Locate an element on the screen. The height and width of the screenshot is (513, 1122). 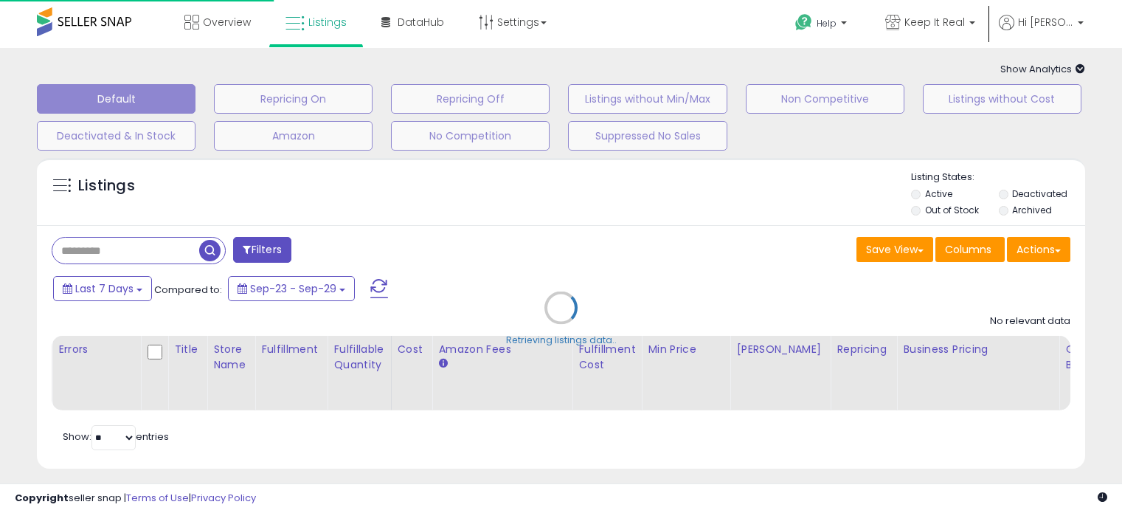
a: Help is located at coordinates (823, 25).